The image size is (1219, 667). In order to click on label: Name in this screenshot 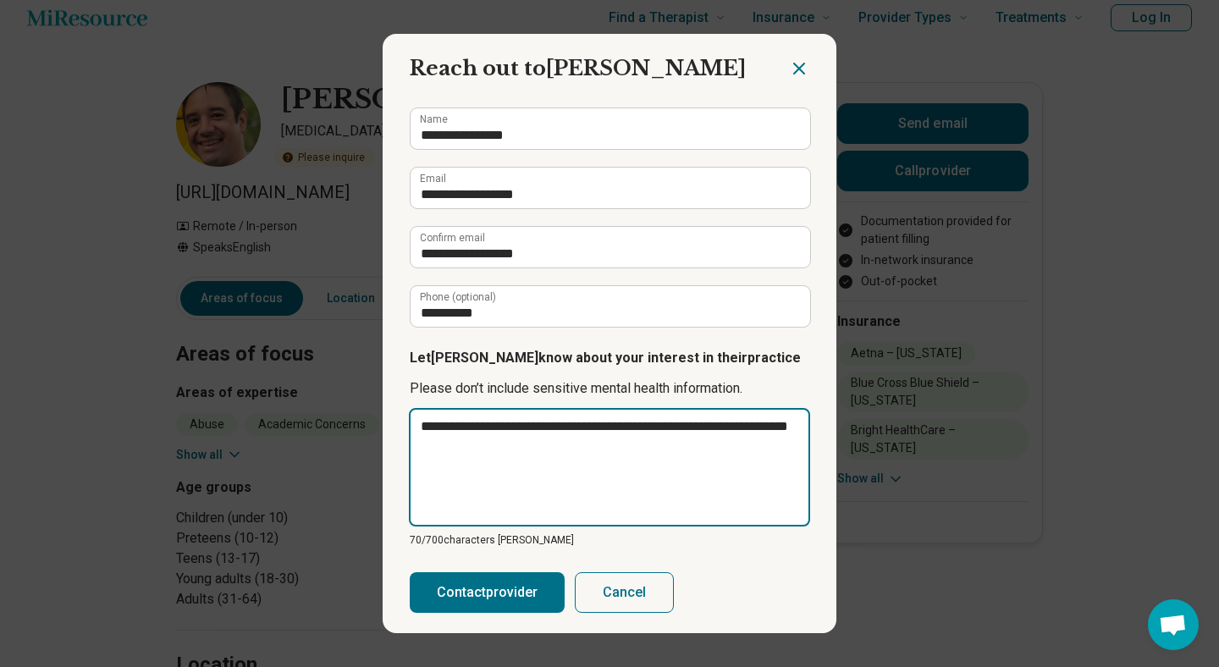, I will do `click(433, 119)`.